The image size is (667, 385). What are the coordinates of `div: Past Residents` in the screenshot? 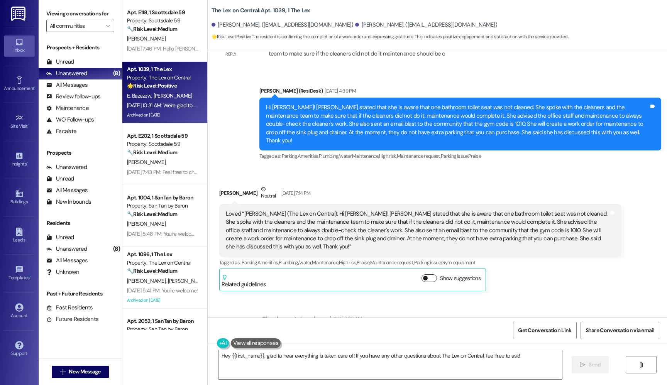 It's located at (69, 308).